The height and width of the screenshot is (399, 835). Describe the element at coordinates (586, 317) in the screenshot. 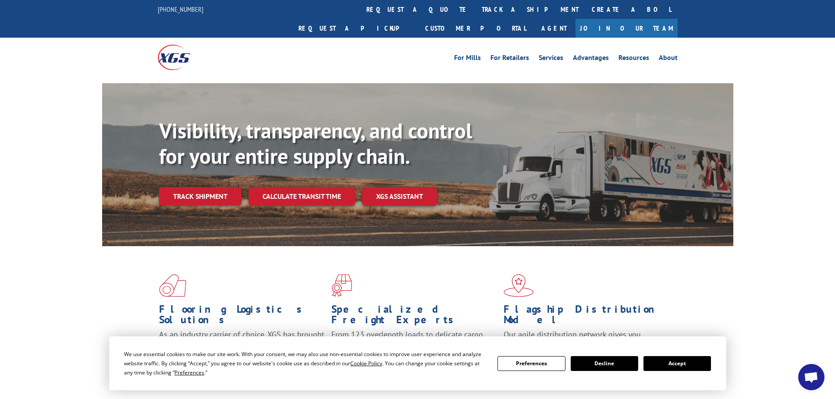

I see `h1: Flagship Distribution Model` at that location.